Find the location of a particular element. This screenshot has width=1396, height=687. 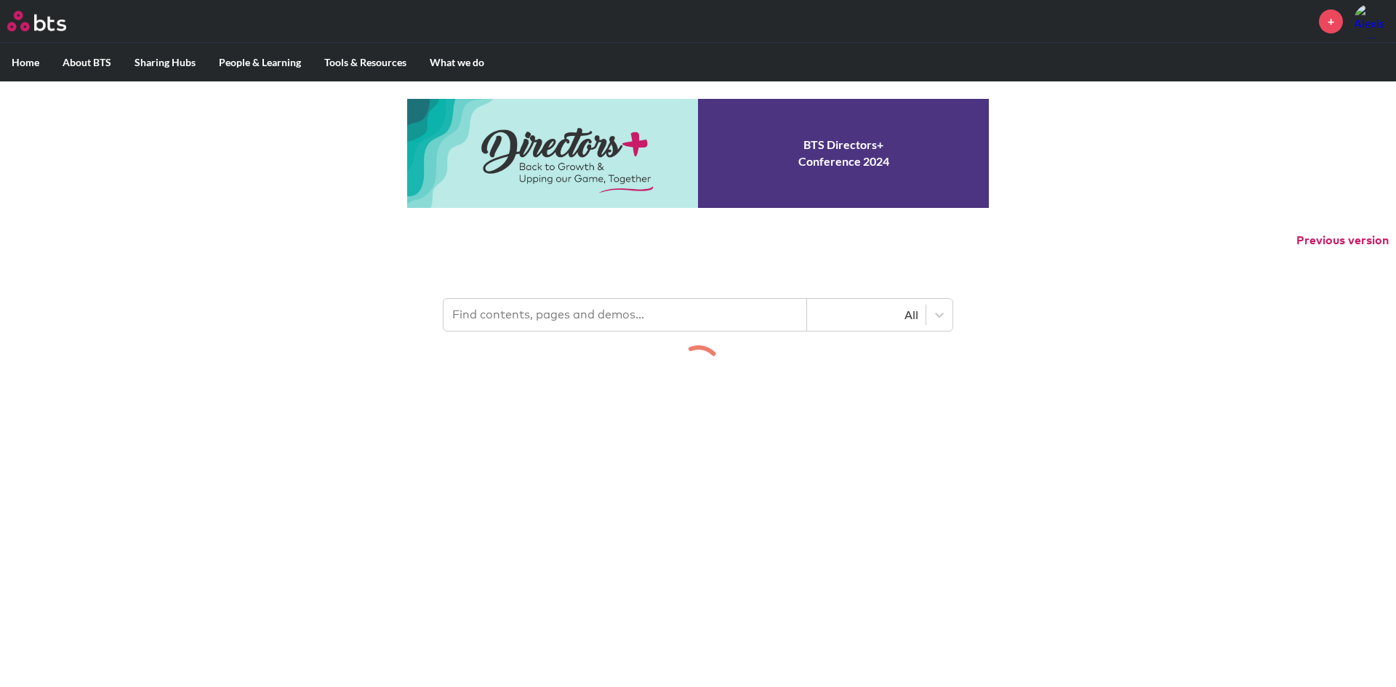

img: BTS Logo is located at coordinates (36, 21).